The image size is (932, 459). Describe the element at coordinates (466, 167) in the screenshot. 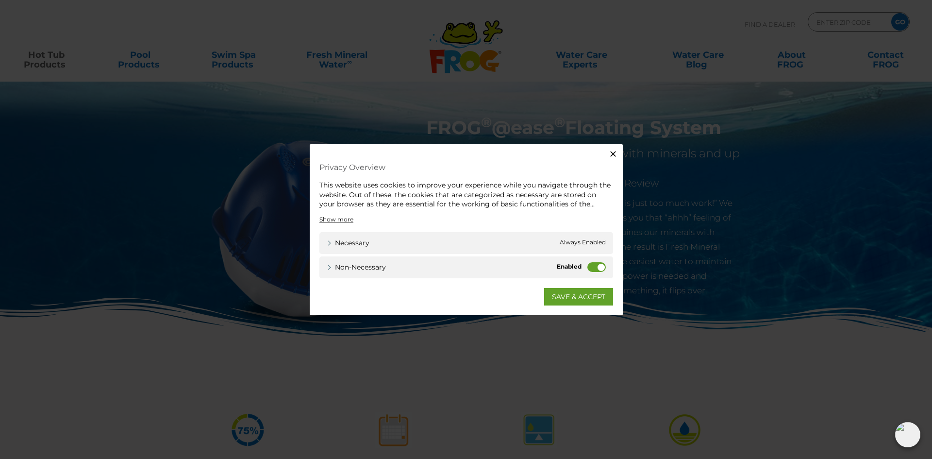

I see `h4: Privacy Overview` at that location.